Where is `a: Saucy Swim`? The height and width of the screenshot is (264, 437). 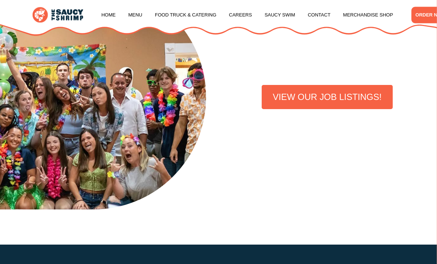
a: Saucy Swim is located at coordinates (280, 15).